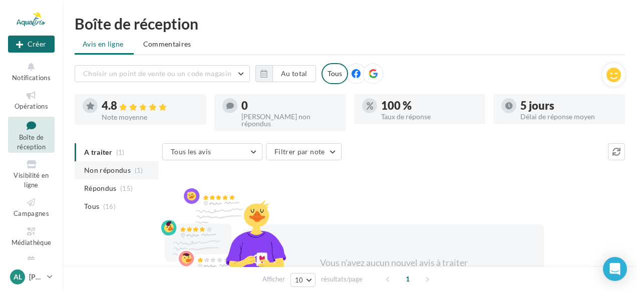 Image resolution: width=637 pixels, height=291 pixels. I want to click on div: 0, so click(289, 106).